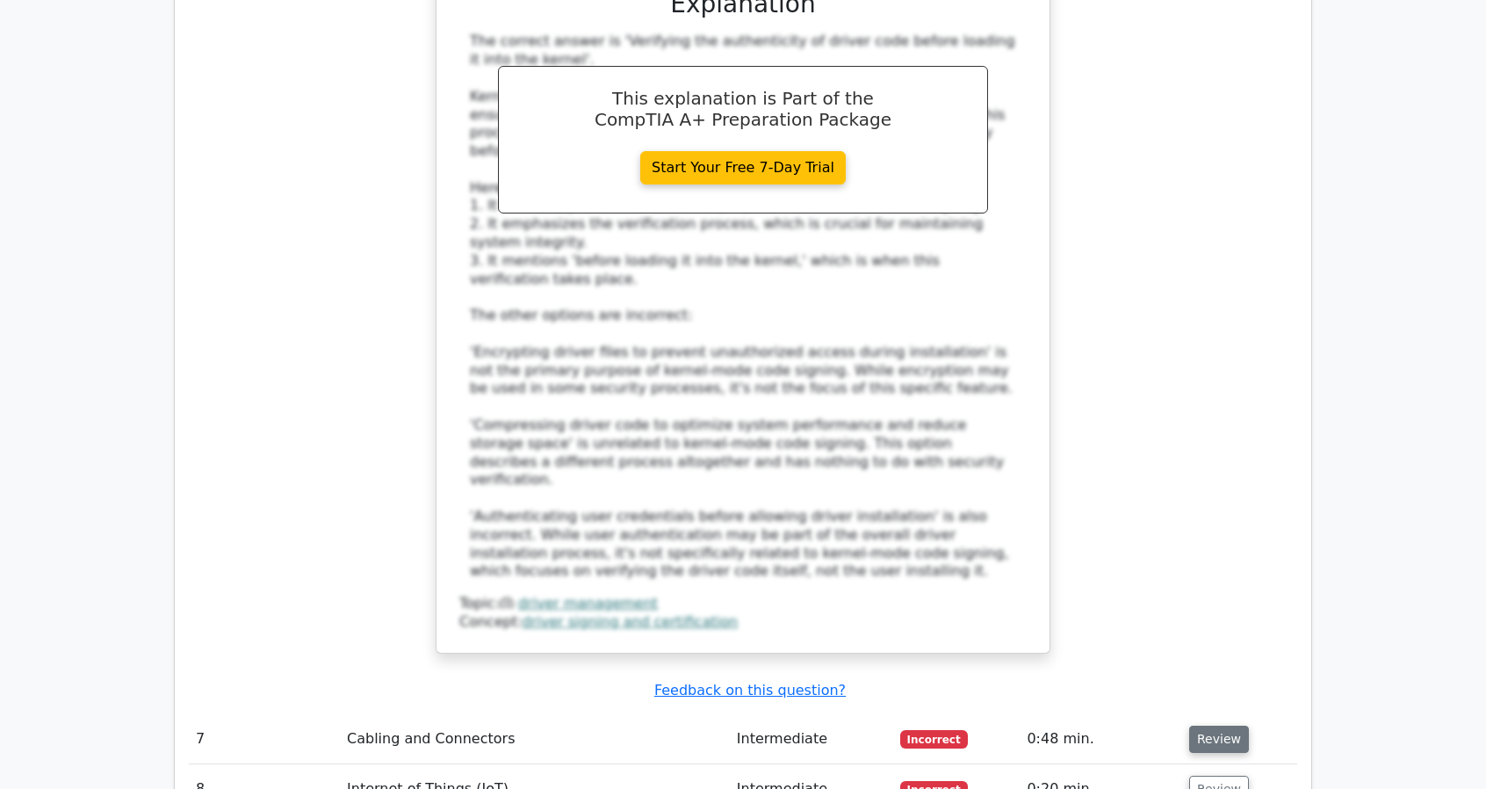 This screenshot has height=789, width=1486. I want to click on td: 0:48 min., so click(1100, 739).